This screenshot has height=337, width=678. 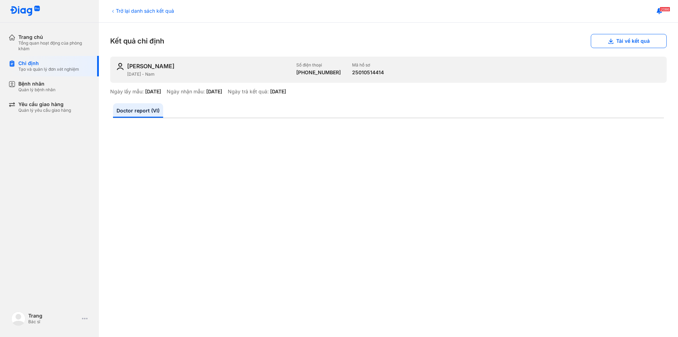 What do you see at coordinates (45, 104) in the screenshot?
I see `div: Yêu cầu giao hàng` at bounding box center [45, 104].